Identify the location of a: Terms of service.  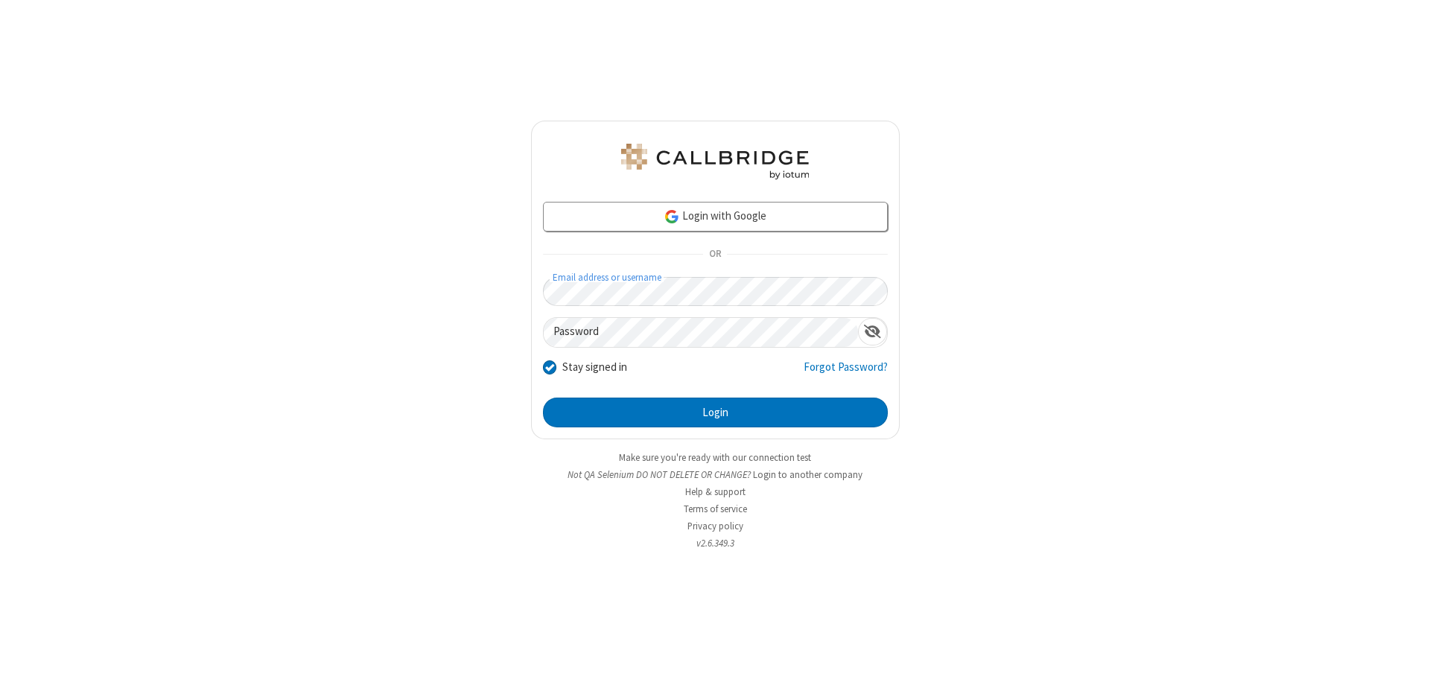
(715, 509).